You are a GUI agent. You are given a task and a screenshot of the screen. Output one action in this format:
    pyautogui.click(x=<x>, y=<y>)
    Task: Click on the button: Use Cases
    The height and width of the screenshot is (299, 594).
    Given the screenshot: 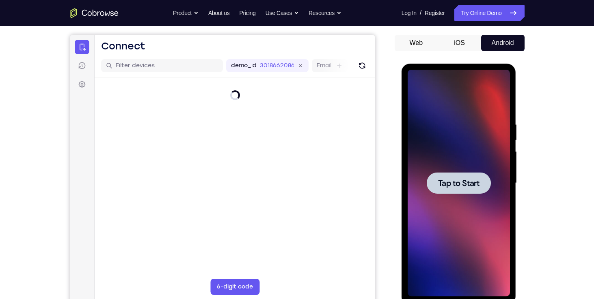 What is the action you would take?
    pyautogui.click(x=282, y=13)
    